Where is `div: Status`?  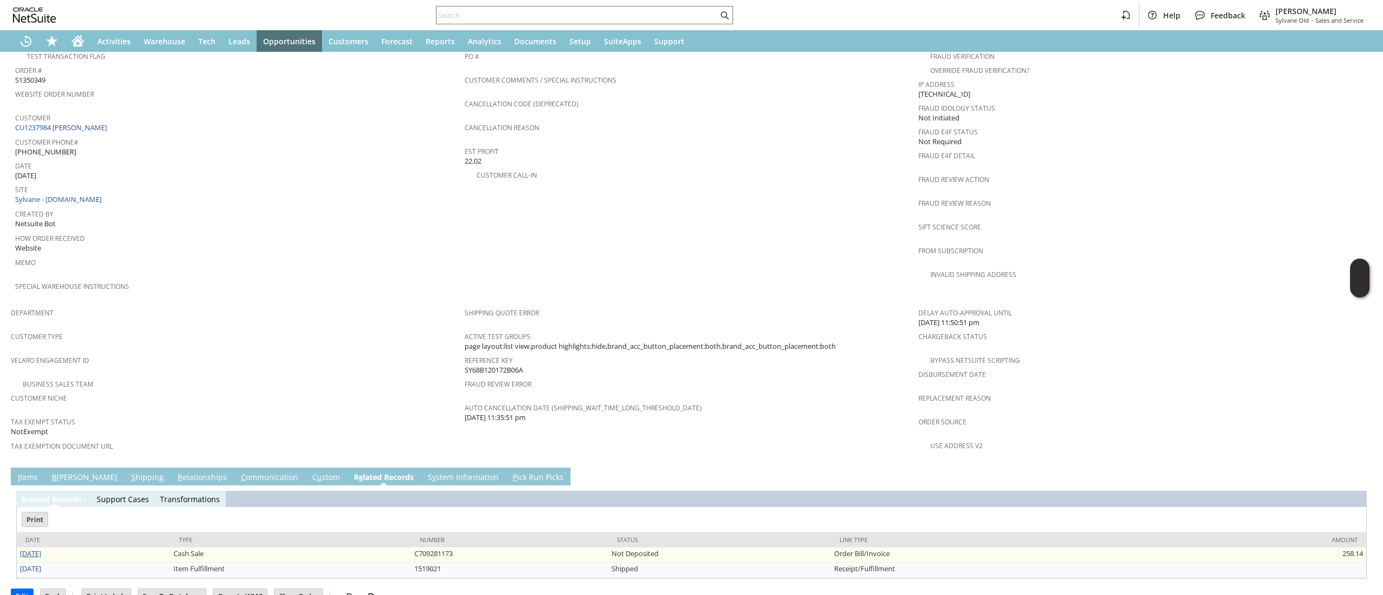 div: Status is located at coordinates (720, 540).